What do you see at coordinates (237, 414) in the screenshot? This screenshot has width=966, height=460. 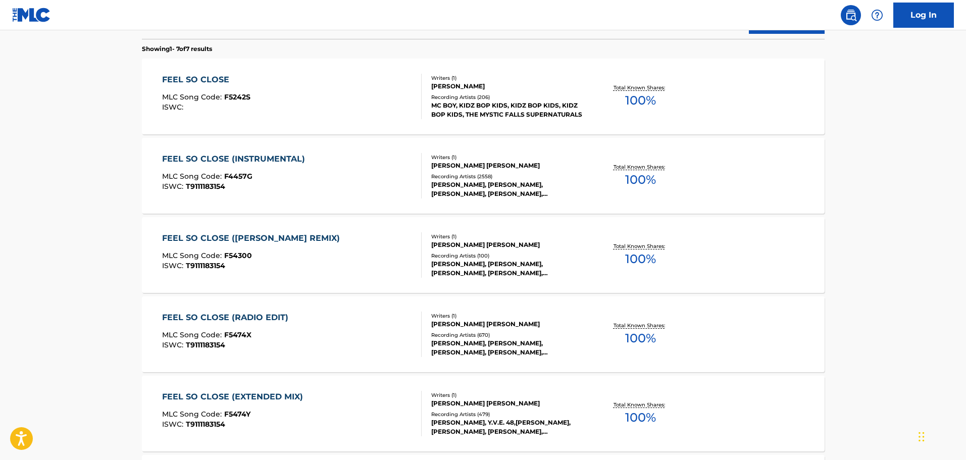 I see `span: F5474Y` at bounding box center [237, 414].